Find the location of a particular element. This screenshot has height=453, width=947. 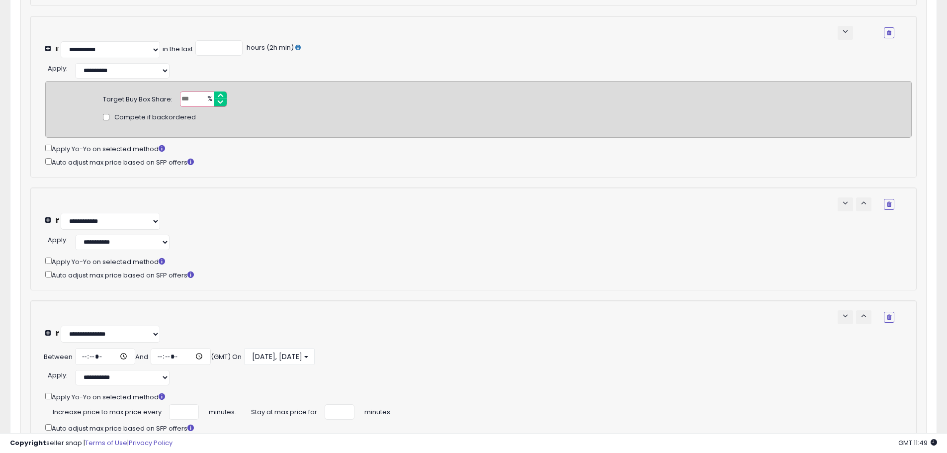

div: And is located at coordinates (142, 357).